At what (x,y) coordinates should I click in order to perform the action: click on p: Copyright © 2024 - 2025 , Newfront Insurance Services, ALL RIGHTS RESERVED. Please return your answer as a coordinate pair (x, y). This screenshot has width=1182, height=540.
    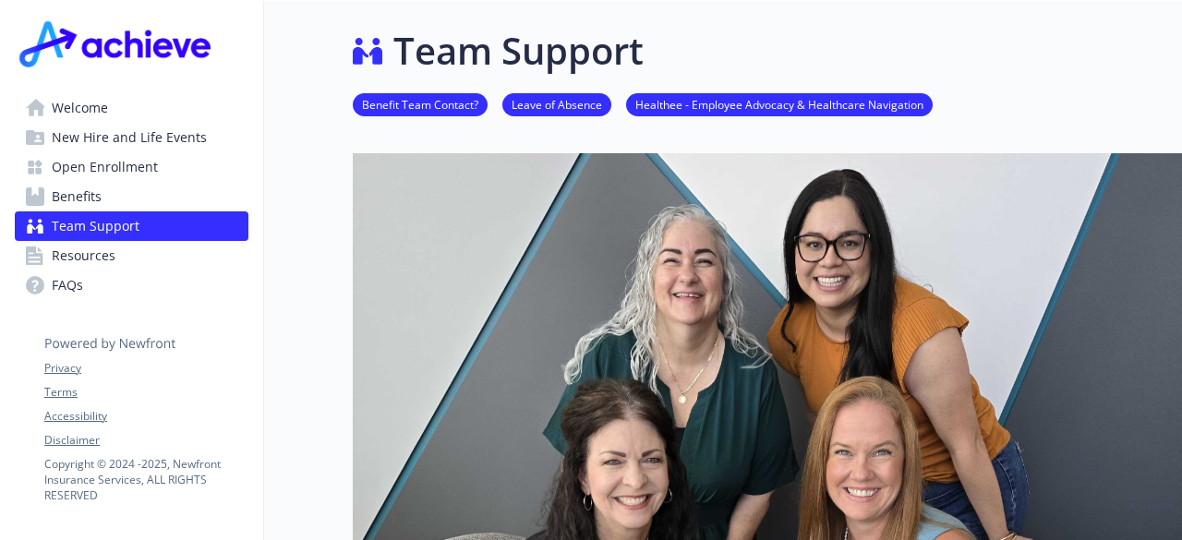
    Looking at the image, I should click on (146, 479).